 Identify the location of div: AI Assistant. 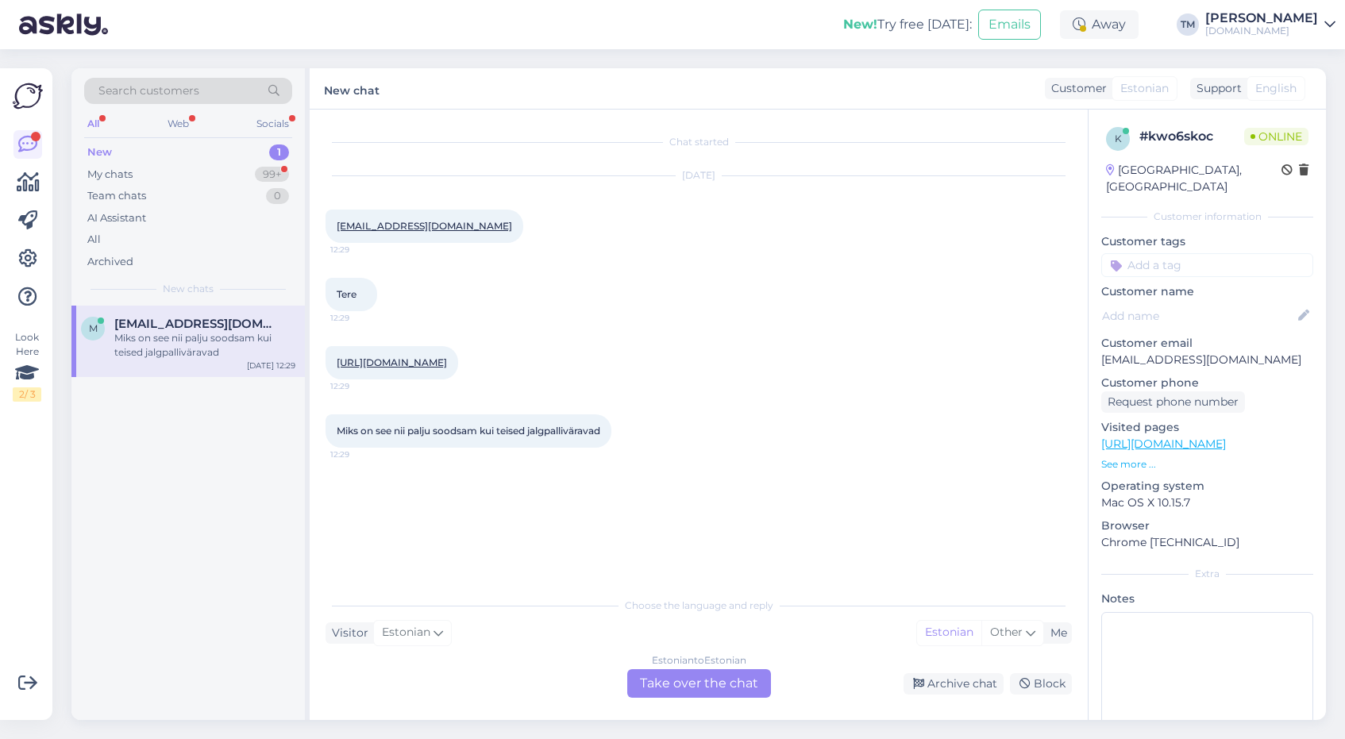
(117, 218).